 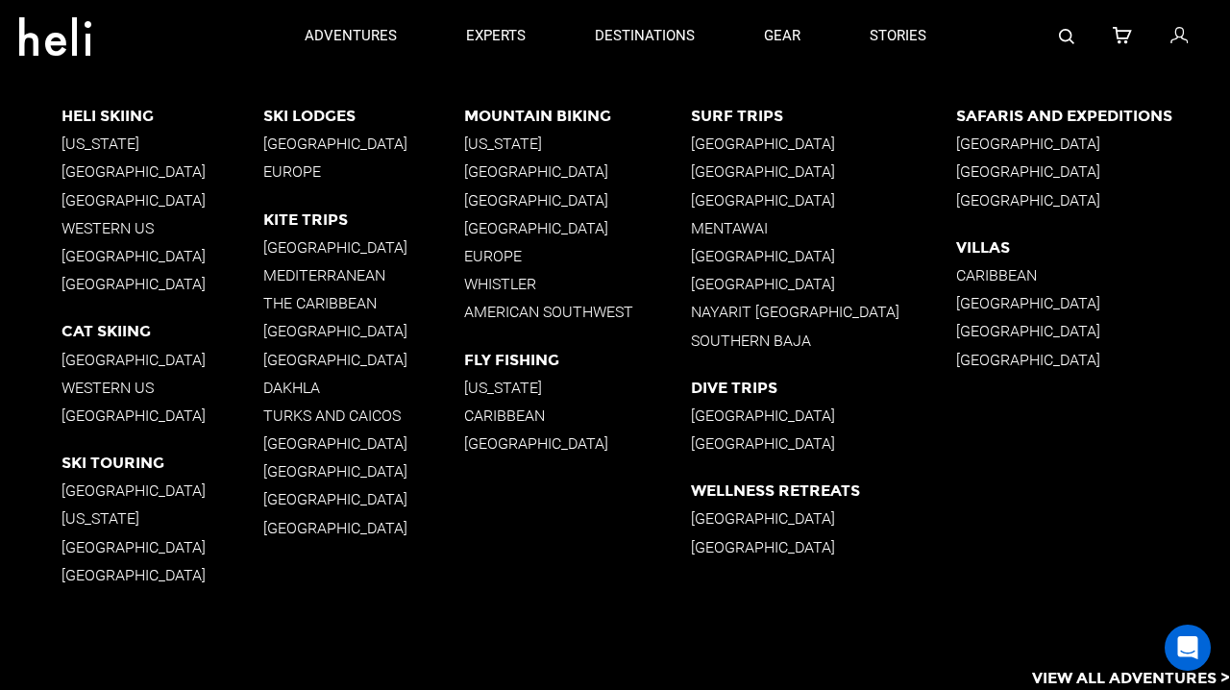 I want to click on p: Kite Trips, so click(x=364, y=219).